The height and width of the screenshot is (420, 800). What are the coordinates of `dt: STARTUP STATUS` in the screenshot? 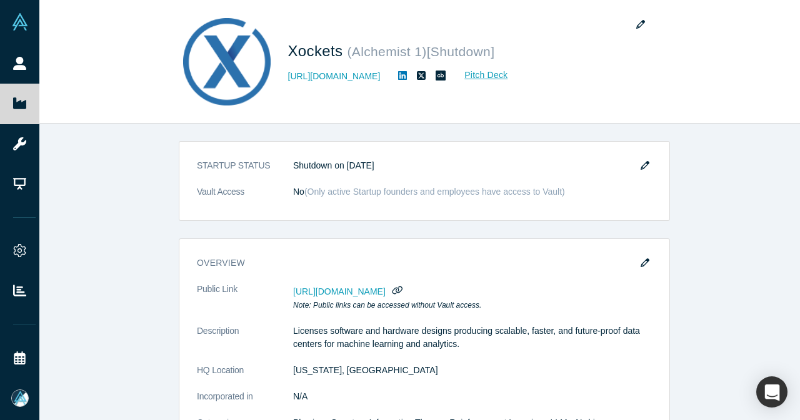 It's located at (245, 172).